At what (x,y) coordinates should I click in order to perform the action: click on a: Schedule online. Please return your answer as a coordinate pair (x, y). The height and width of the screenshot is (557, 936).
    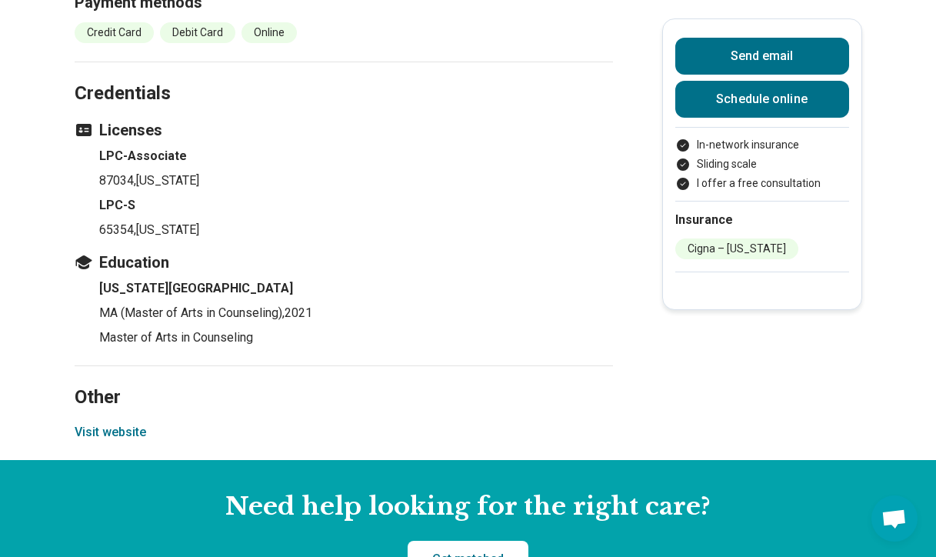
    Looking at the image, I should click on (762, 99).